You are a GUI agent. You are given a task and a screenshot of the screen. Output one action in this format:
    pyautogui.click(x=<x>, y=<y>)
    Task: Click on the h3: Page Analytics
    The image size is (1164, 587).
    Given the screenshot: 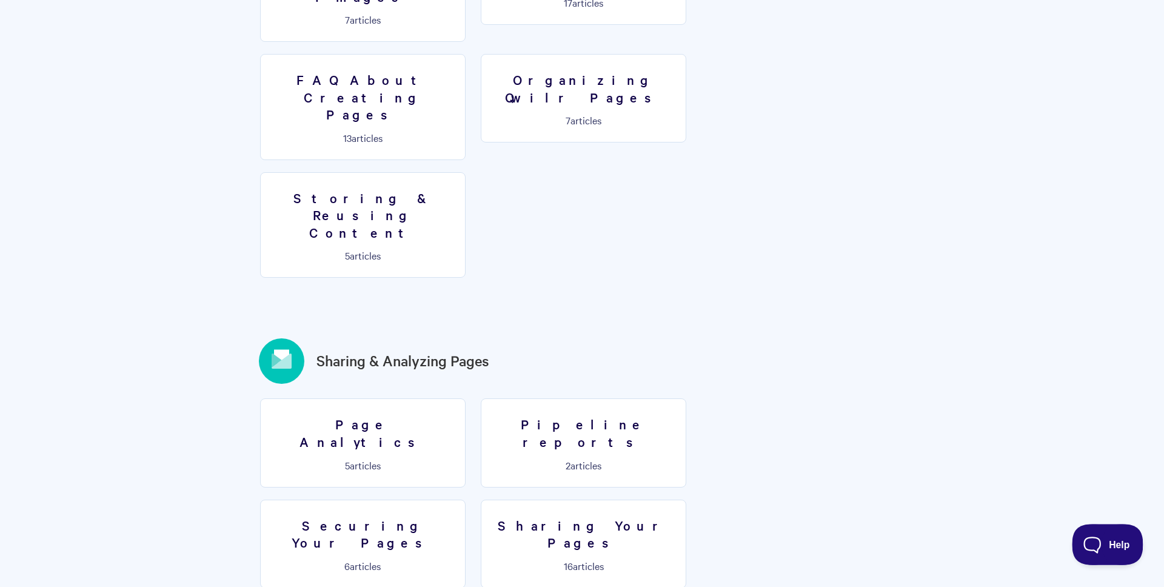 What is the action you would take?
    pyautogui.click(x=363, y=432)
    